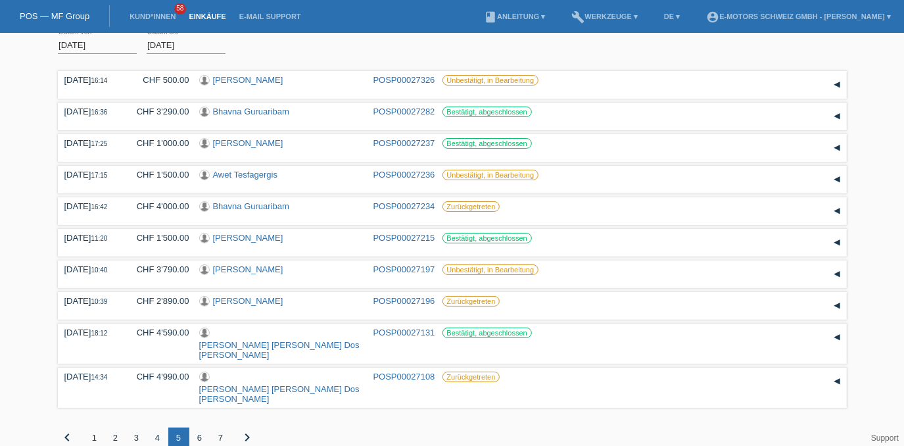  What do you see at coordinates (158, 376) in the screenshot?
I see `div: CHF 4'990.00` at bounding box center [158, 376].